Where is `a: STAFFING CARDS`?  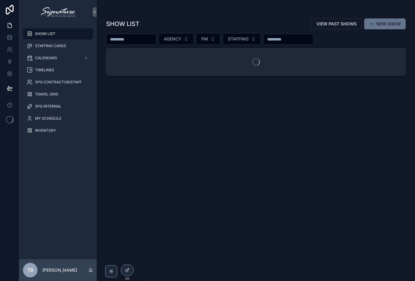 a: STAFFING CARDS is located at coordinates (58, 46).